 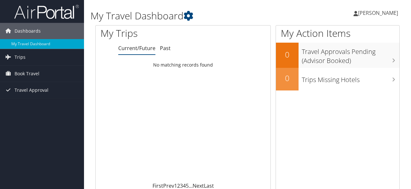 What do you see at coordinates (338, 55) in the screenshot?
I see `a: 0Travel Approvals Pending (Advisor Booked)` at bounding box center [338, 55].